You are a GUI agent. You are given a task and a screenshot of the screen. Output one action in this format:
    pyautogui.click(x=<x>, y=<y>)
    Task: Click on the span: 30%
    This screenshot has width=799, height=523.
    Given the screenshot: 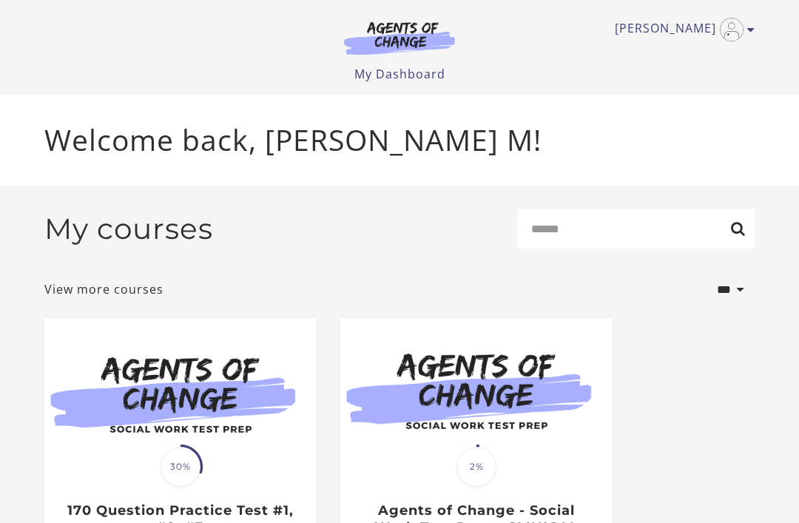 What is the action you would take?
    pyautogui.click(x=180, y=467)
    